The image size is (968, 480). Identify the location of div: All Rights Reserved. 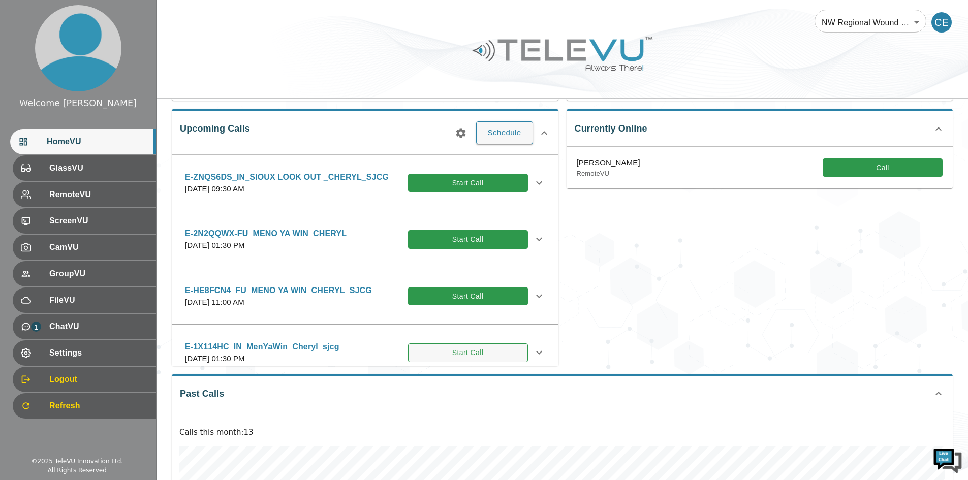
(77, 470).